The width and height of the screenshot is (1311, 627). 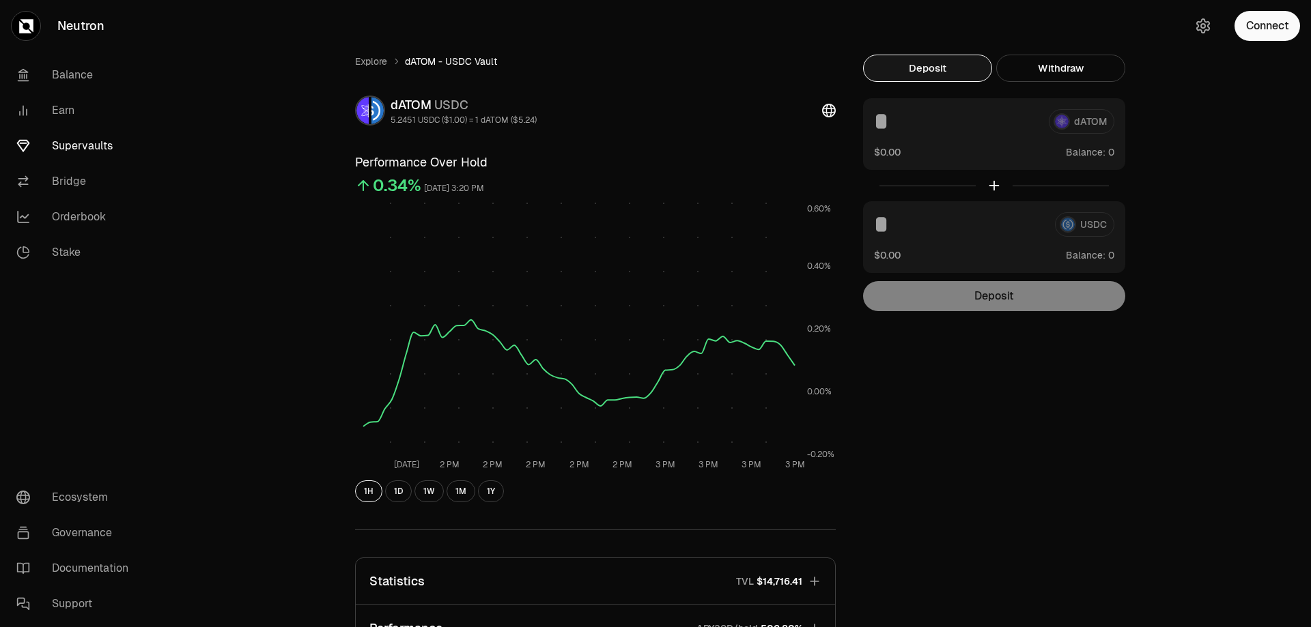 I want to click on a: Support, so click(x=76, y=604).